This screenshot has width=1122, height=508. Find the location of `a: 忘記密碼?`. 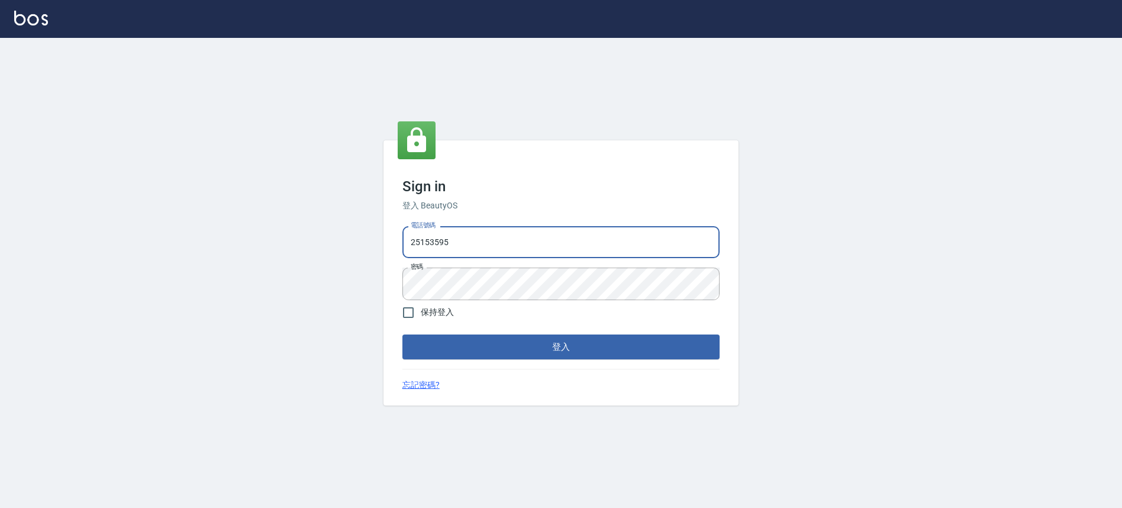

a: 忘記密碼? is located at coordinates (421, 385).